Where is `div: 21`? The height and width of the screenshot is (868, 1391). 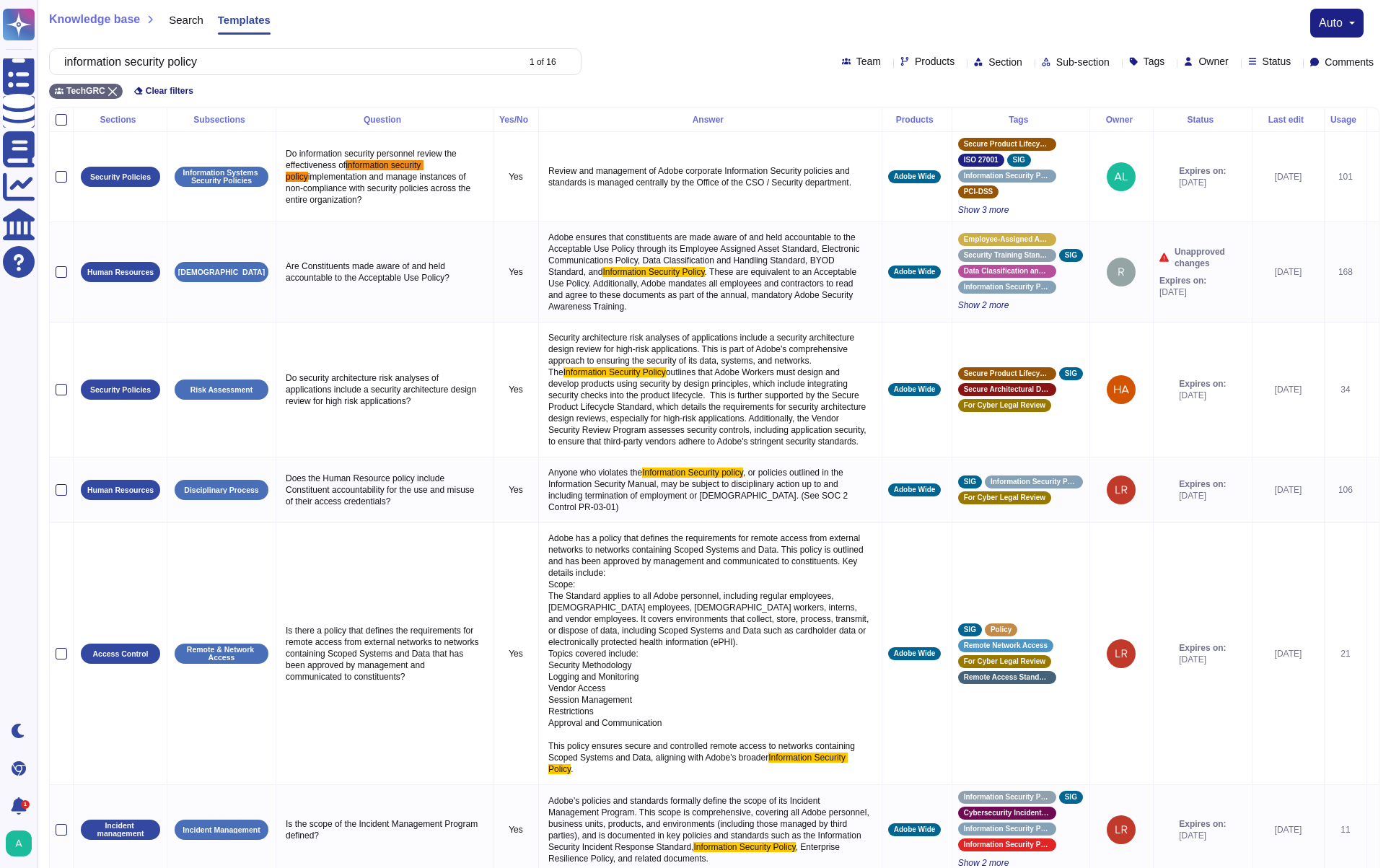
div: 21 is located at coordinates (1345, 653).